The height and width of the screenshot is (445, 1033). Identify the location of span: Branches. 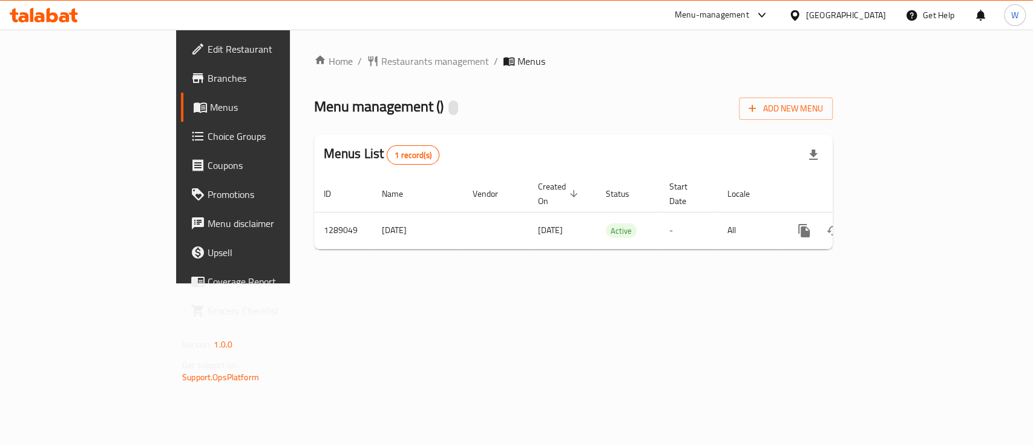
(273, 78).